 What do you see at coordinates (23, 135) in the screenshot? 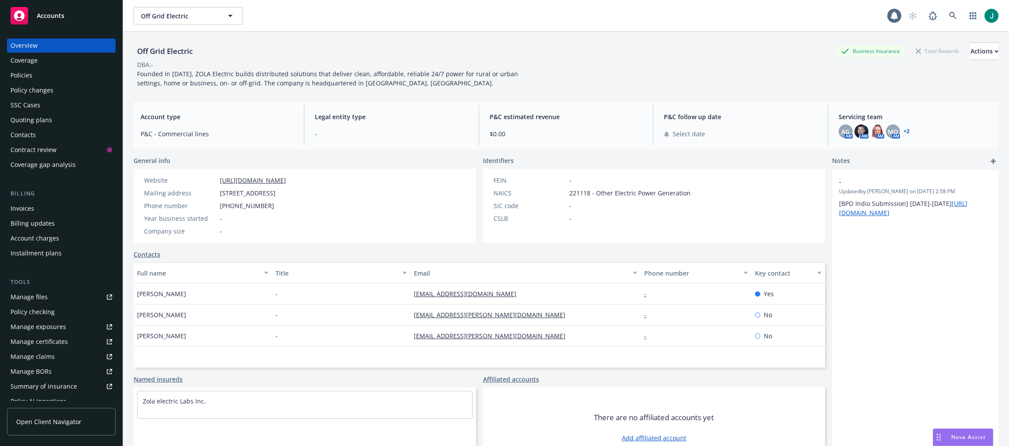
I see `div: Contacts` at bounding box center [23, 135].